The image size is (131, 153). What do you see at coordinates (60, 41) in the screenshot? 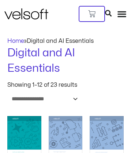
I see `span: Digital and AI Essentials` at bounding box center [60, 41].